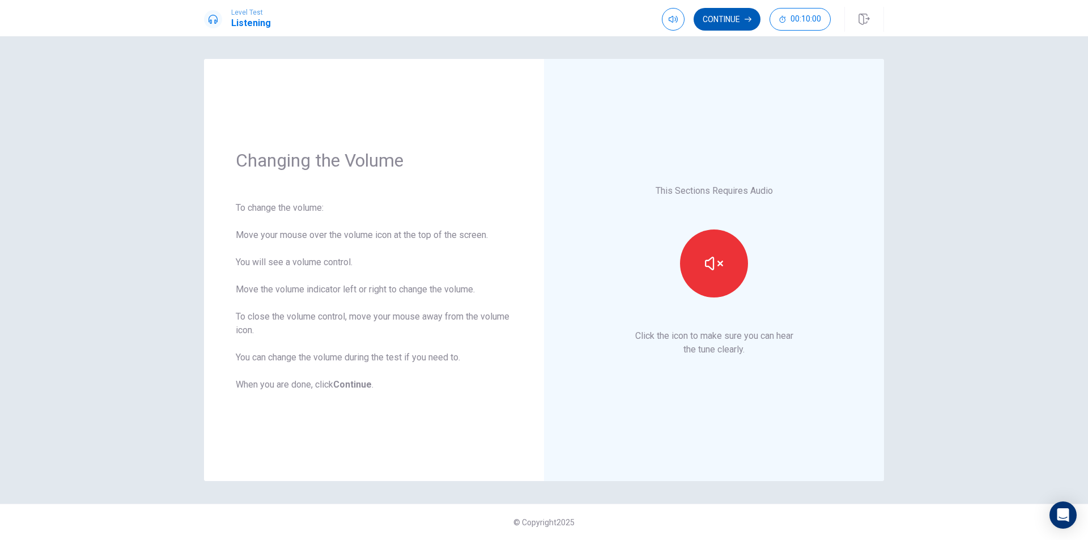 This screenshot has height=540, width=1088. I want to click on span: © Copyright 2025, so click(544, 523).